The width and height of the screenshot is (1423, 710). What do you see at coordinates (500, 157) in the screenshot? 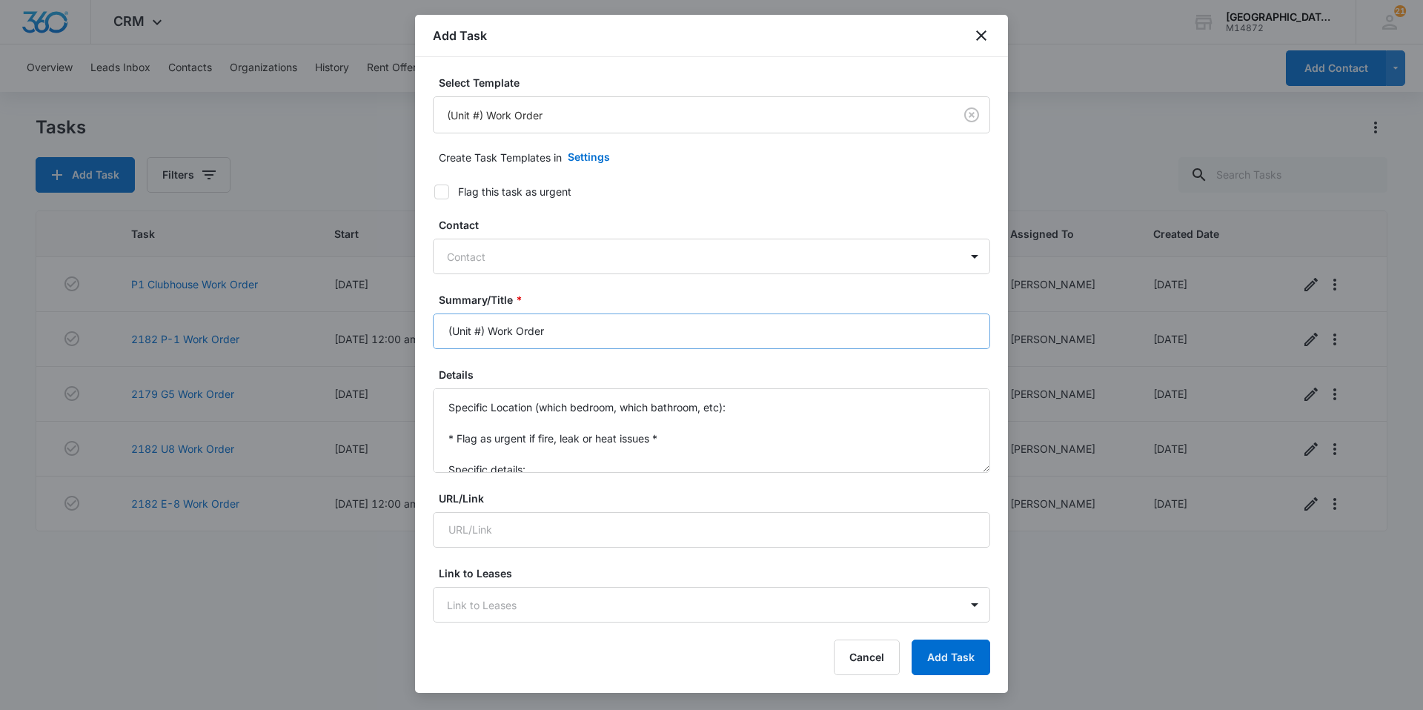
I see `p: Create Task Templates in` at bounding box center [500, 157].